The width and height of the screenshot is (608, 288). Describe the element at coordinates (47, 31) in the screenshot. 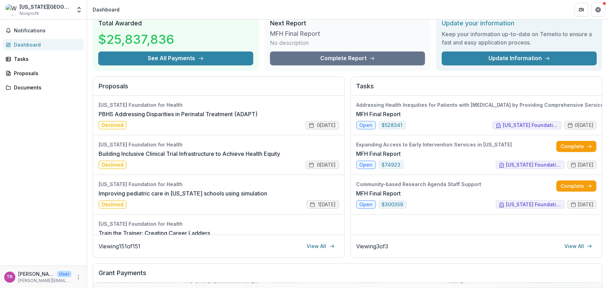

I see `span: Notifications` at that location.